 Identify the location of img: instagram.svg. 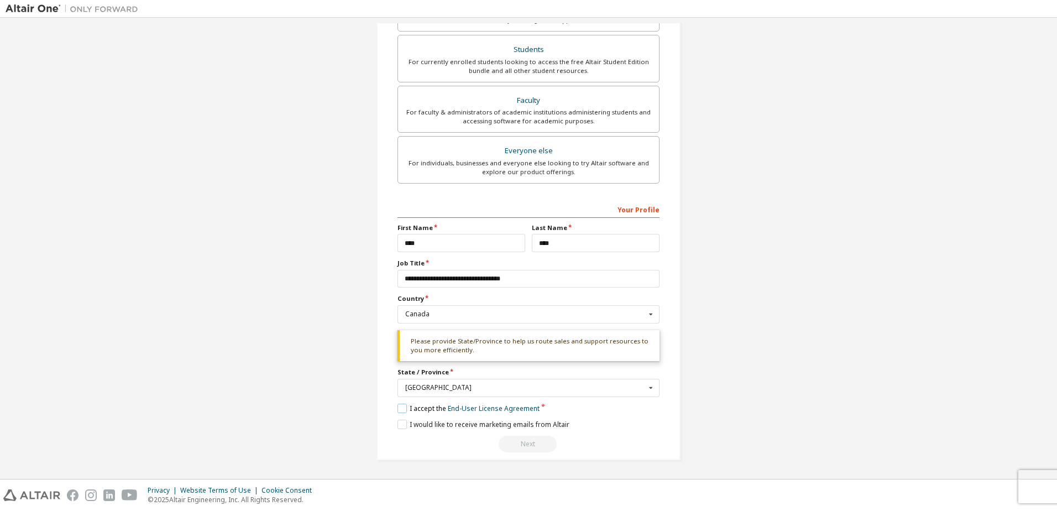
(91, 495).